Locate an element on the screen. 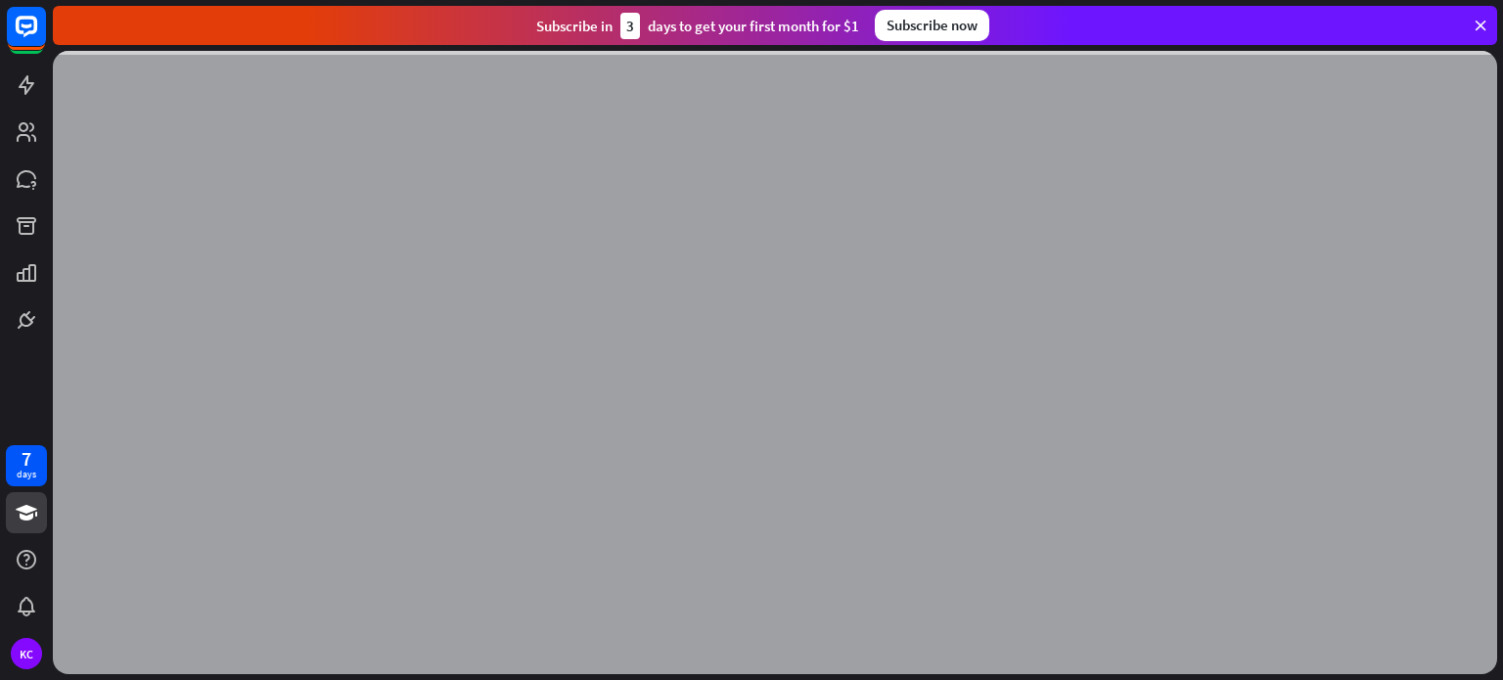 Image resolution: width=1503 pixels, height=680 pixels. div: days is located at coordinates (26, 475).